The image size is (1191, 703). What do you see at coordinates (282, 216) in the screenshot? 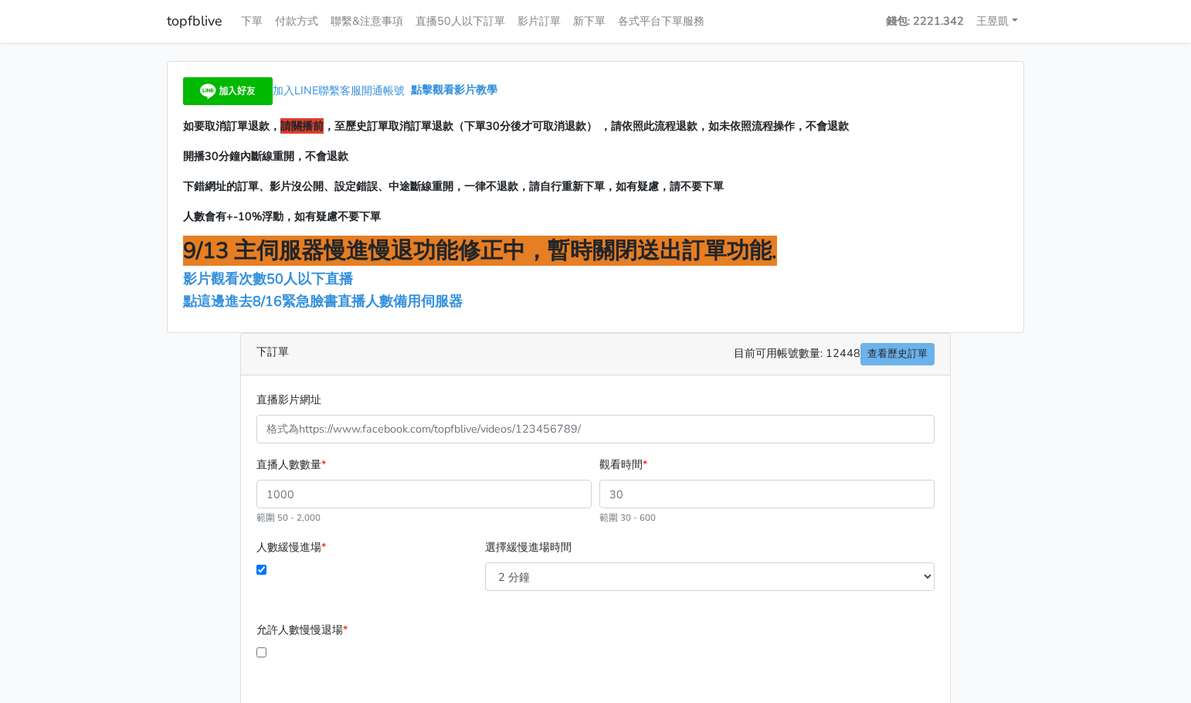
I see `span: 人數會有+-10%浮動，如有疑慮不要下單` at bounding box center [282, 216].